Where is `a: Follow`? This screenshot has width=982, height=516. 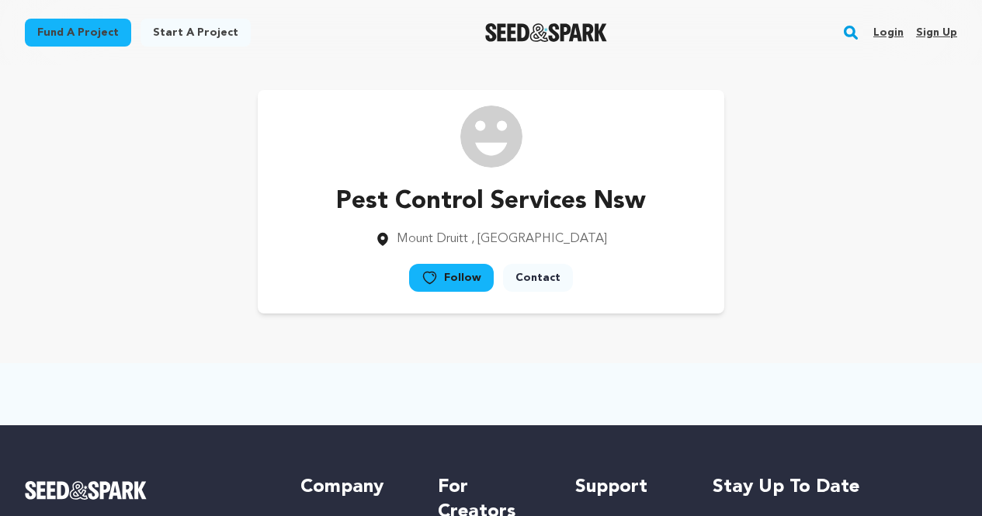
a: Follow is located at coordinates (451, 278).